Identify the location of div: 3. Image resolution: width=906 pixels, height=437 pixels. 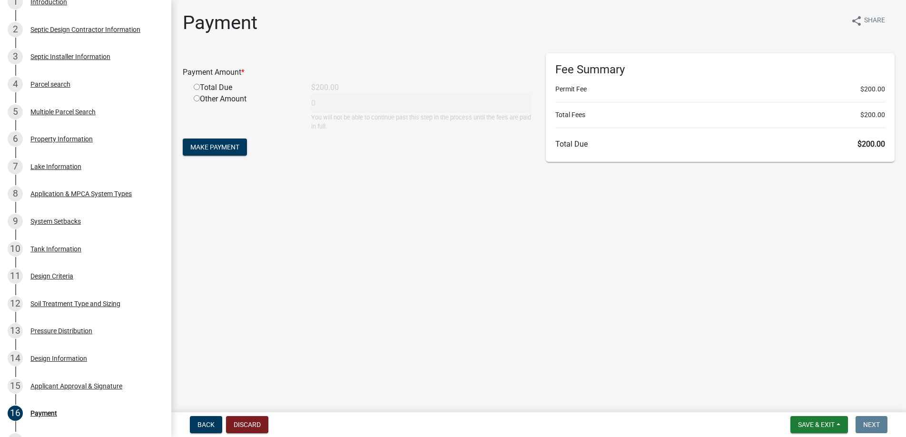
(15, 57).